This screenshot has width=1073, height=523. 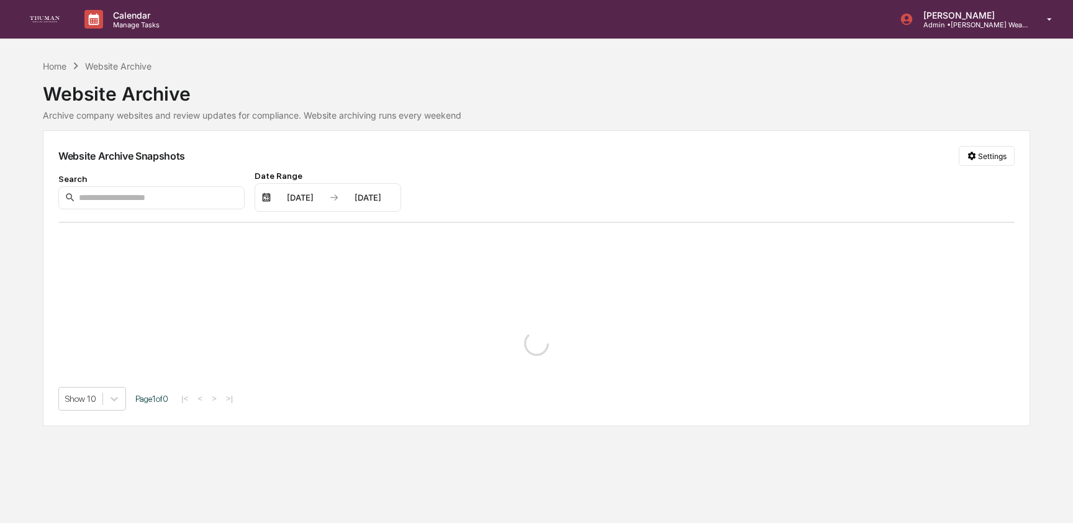 I want to click on span: Page 1 of 0, so click(x=152, y=399).